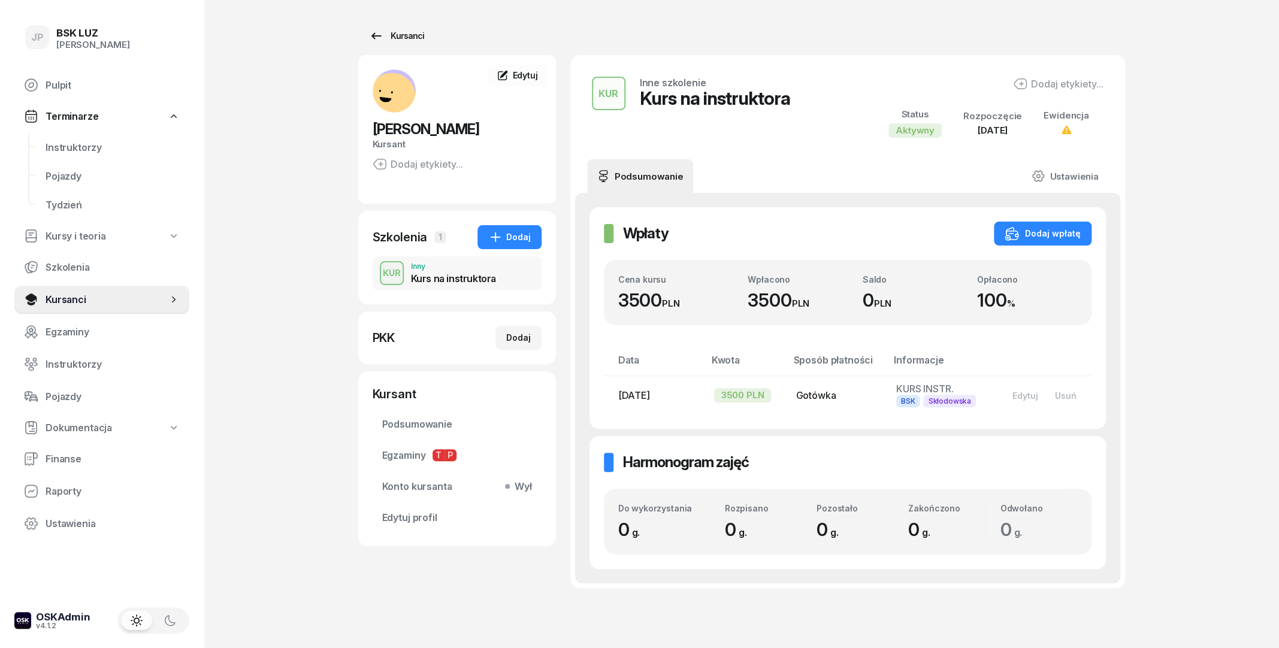 The width and height of the screenshot is (1279, 648). I want to click on h2: Harmonogram zajęć, so click(686, 463).